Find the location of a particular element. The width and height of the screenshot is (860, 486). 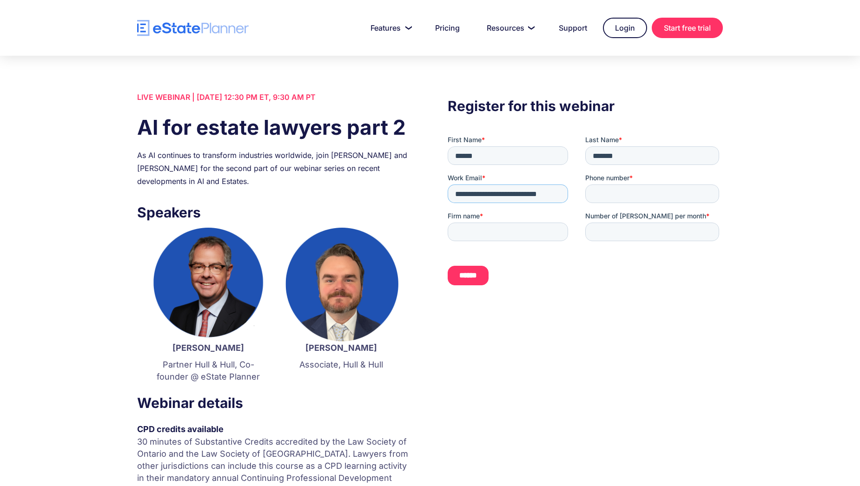

strong: CPD credits available is located at coordinates (180, 429).